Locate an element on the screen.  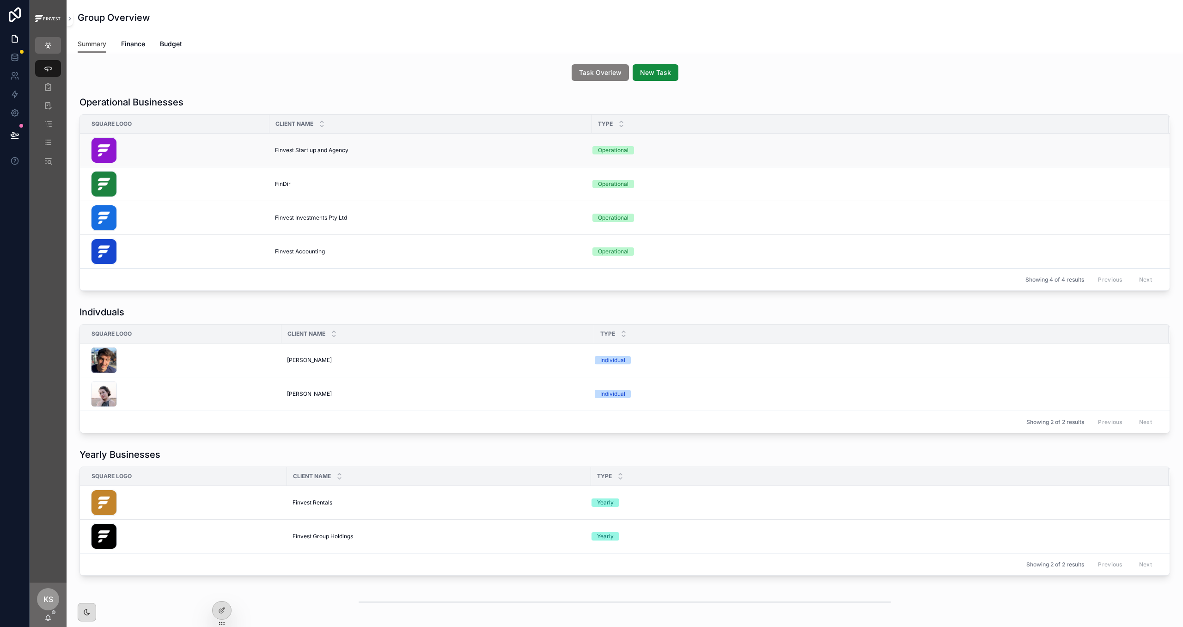
a: FinDir is located at coordinates (431, 184).